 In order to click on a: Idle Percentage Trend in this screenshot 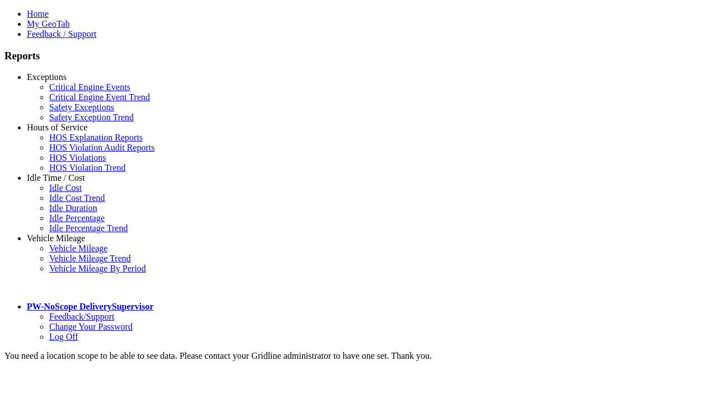, I will do `click(88, 228)`.